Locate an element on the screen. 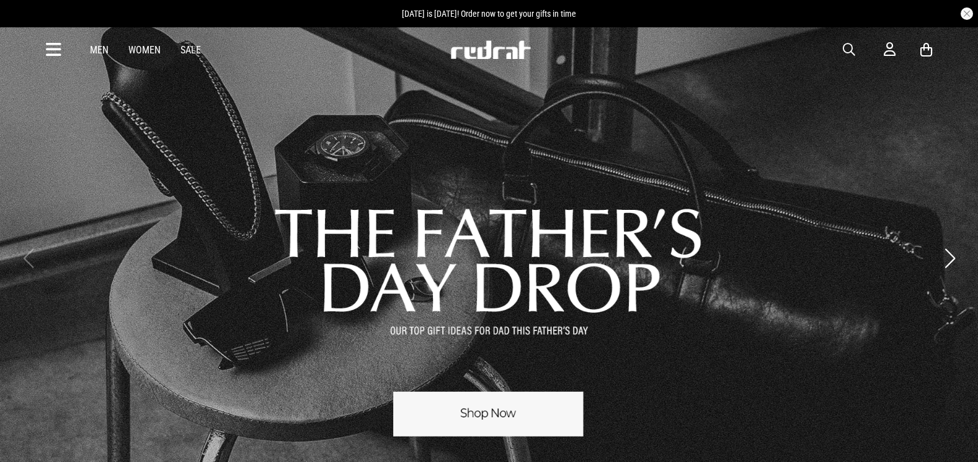 Image resolution: width=978 pixels, height=462 pixels. a: Women is located at coordinates (145, 50).